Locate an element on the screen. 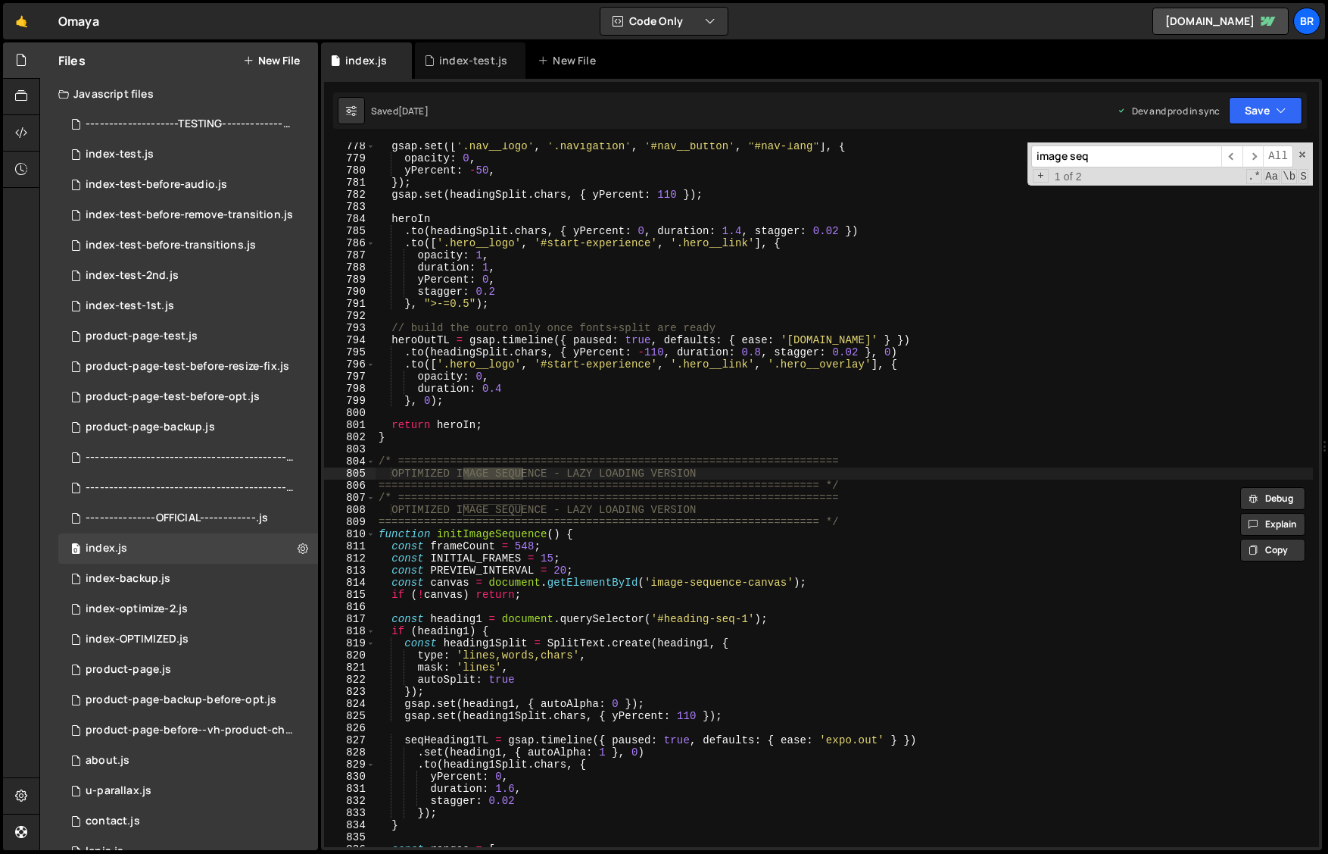 This screenshot has width=1328, height=854. span: 0 is located at coordinates (76, 550).